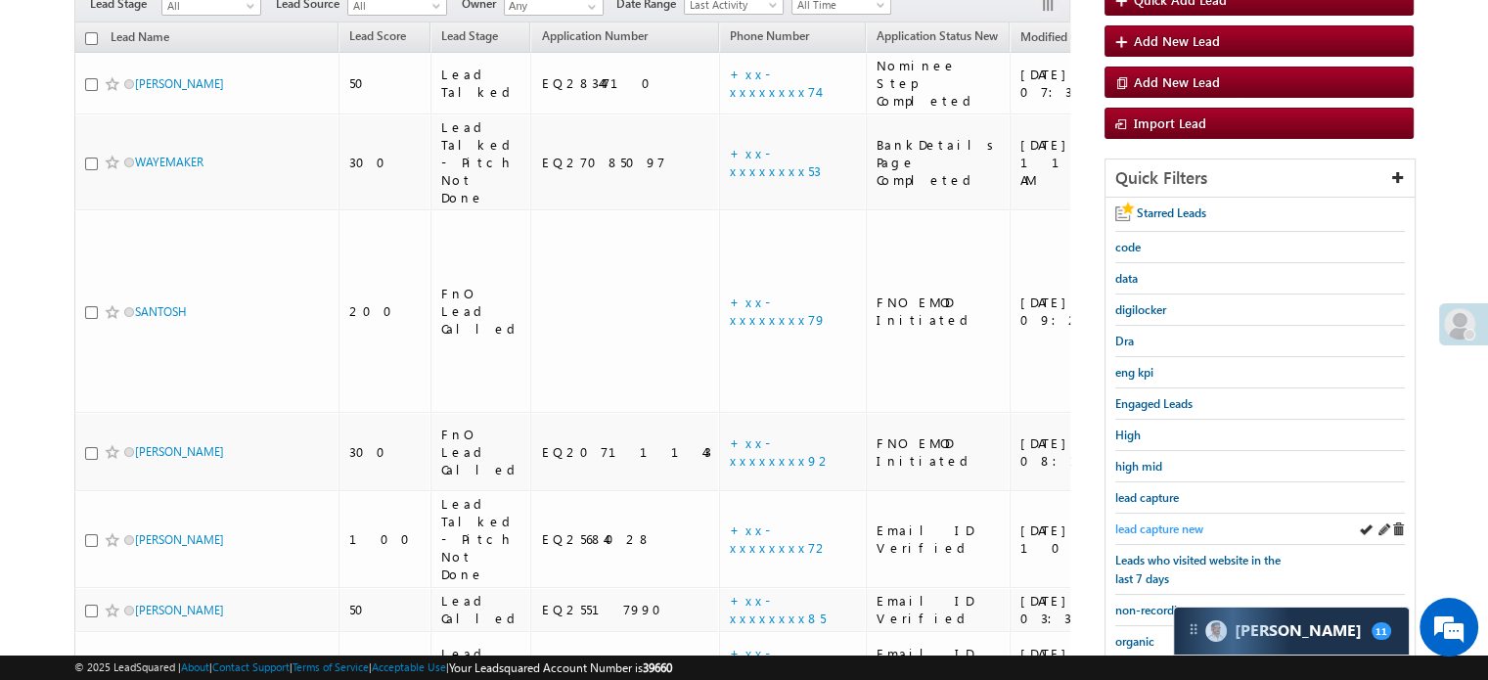 The width and height of the screenshot is (1488, 680). What do you see at coordinates (470, 38) in the screenshot?
I see `a: Lead Stage` at bounding box center [470, 38].